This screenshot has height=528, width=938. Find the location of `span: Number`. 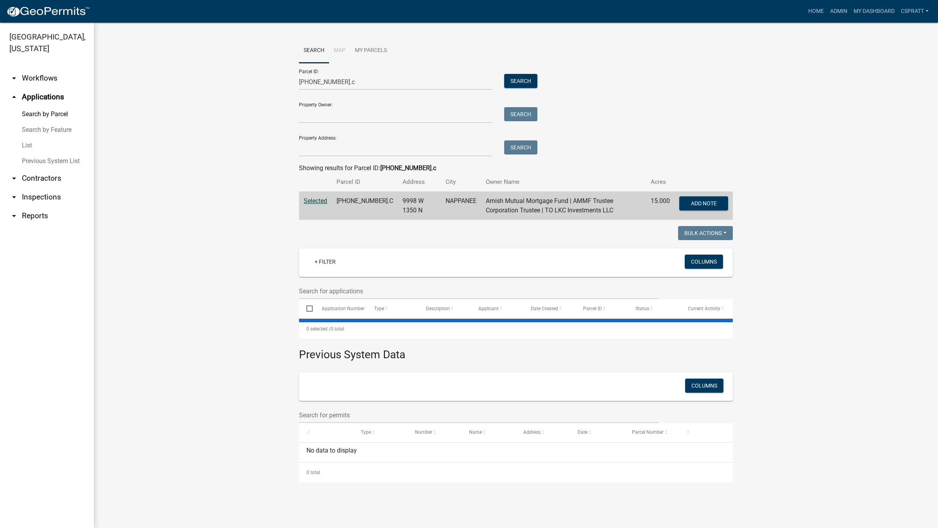

span: Number is located at coordinates (424, 432).